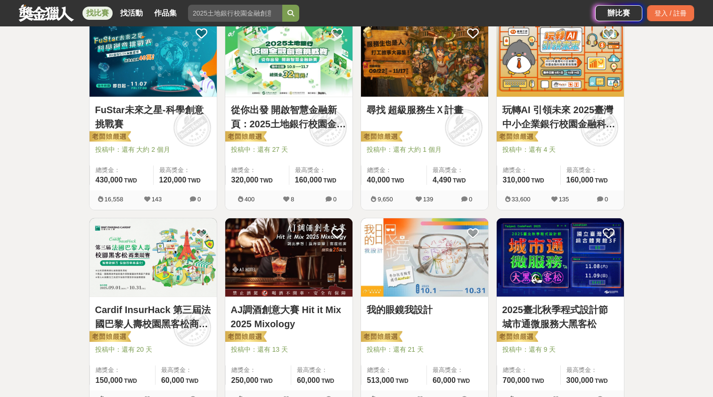  I want to click on span: 400, so click(250, 199).